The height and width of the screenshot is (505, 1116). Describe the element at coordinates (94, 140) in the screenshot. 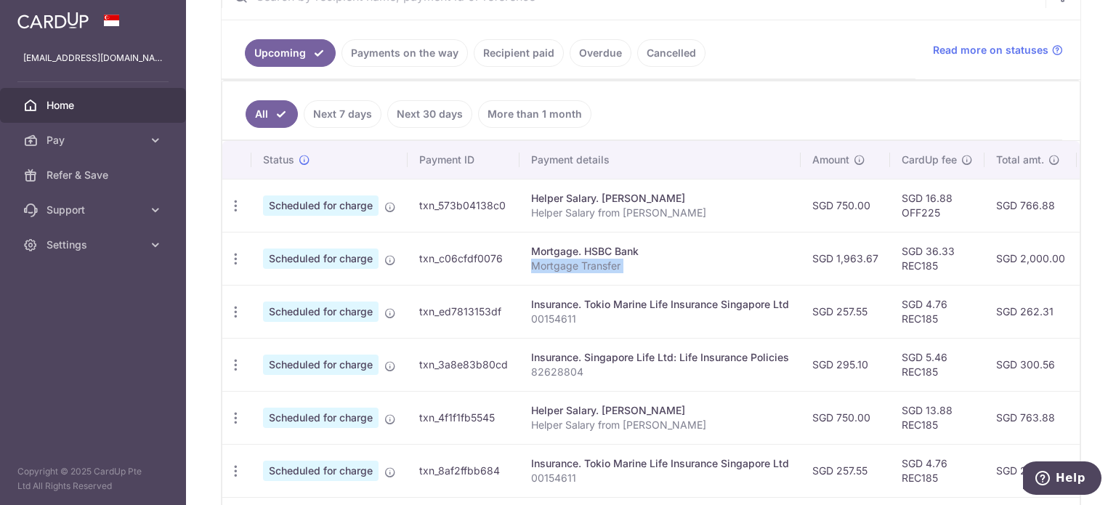

I see `span: Pay` at that location.